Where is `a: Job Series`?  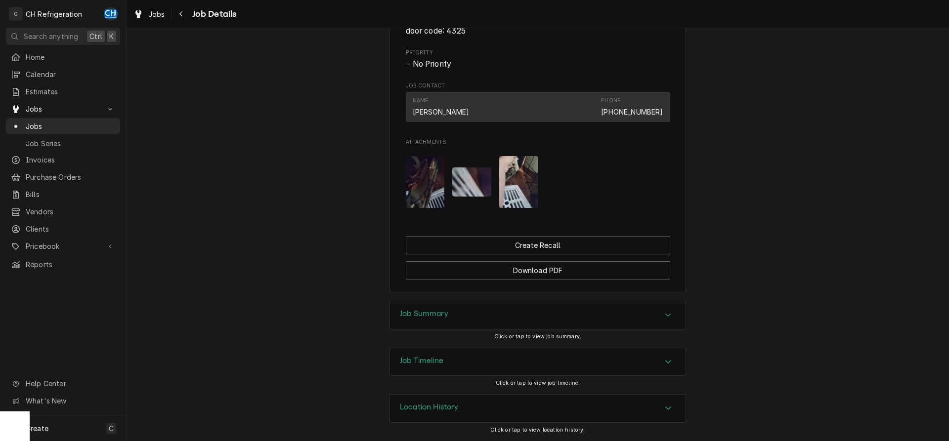 a: Job Series is located at coordinates (63, 143).